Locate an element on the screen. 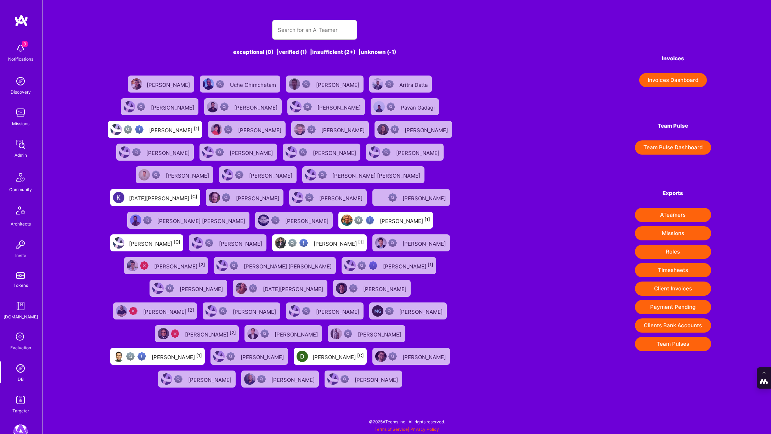 The image size is (771, 434). button: Team Pulse Dashboard is located at coordinates (673, 147).